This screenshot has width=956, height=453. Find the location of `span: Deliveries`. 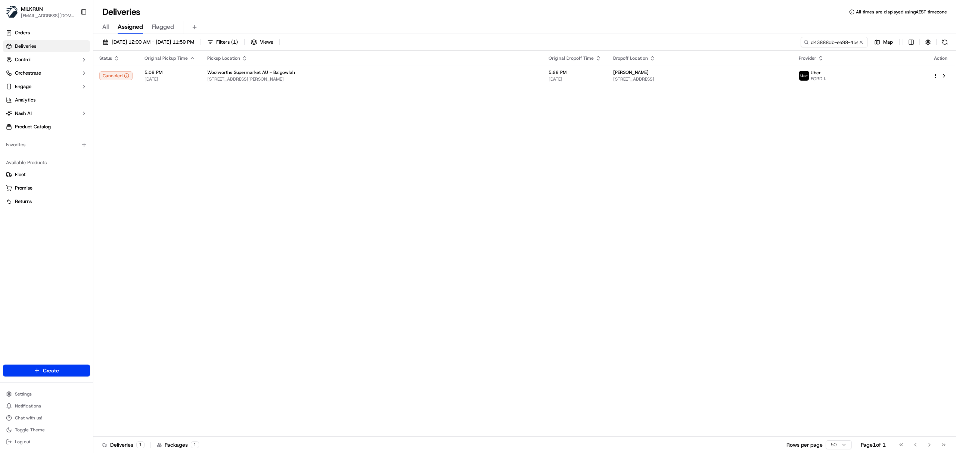

span: Deliveries is located at coordinates (25, 46).